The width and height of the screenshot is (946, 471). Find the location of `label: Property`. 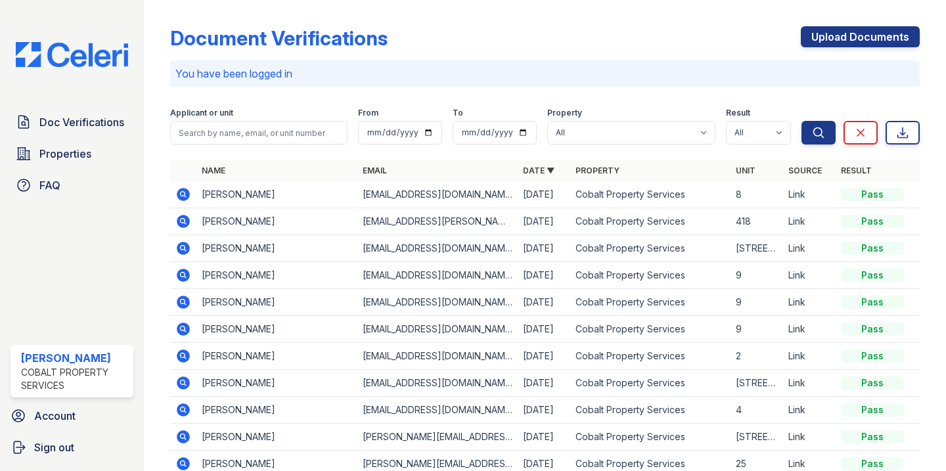

label: Property is located at coordinates (564, 113).